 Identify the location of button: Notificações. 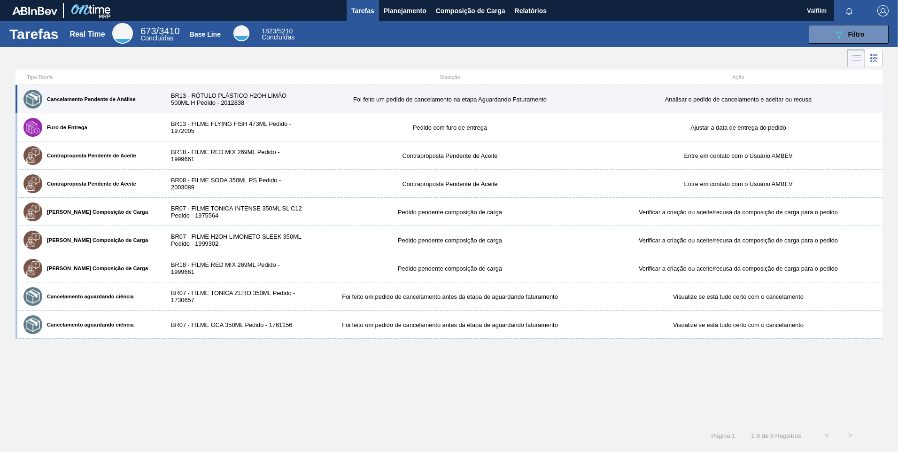
(849, 11).